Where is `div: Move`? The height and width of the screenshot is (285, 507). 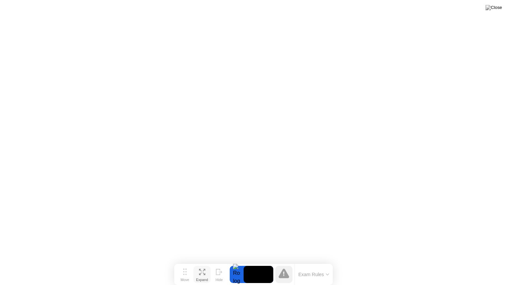 div: Move is located at coordinates (185, 280).